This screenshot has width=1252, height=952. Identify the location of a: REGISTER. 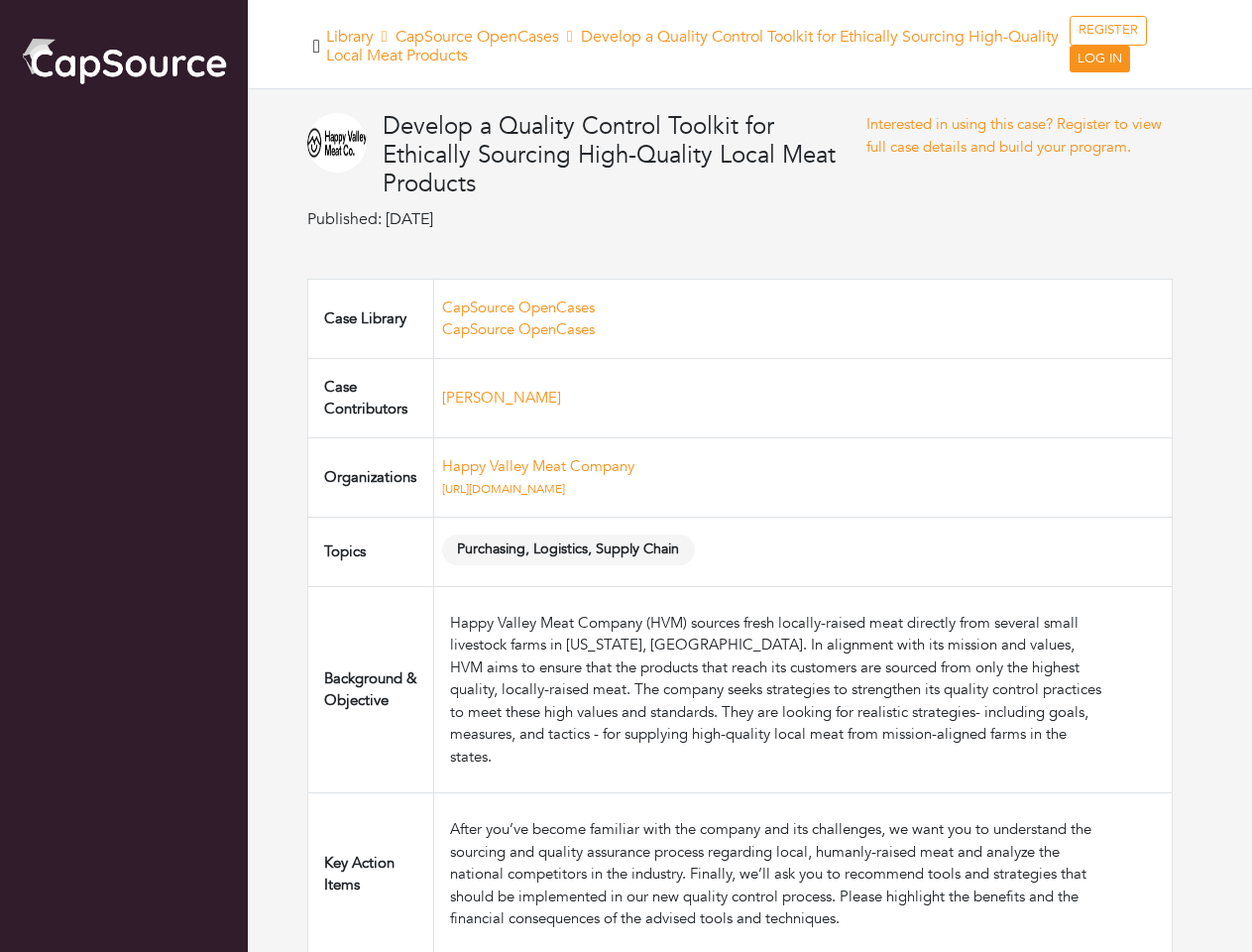
(1108, 31).